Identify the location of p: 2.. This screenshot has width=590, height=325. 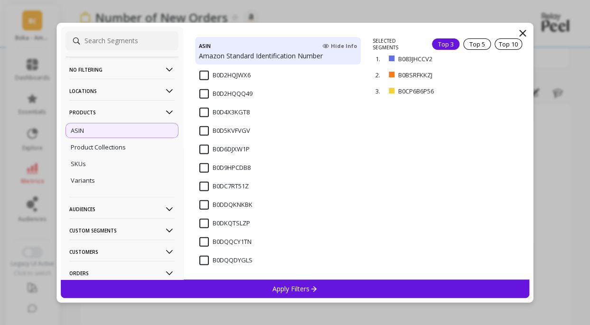
(380, 75).